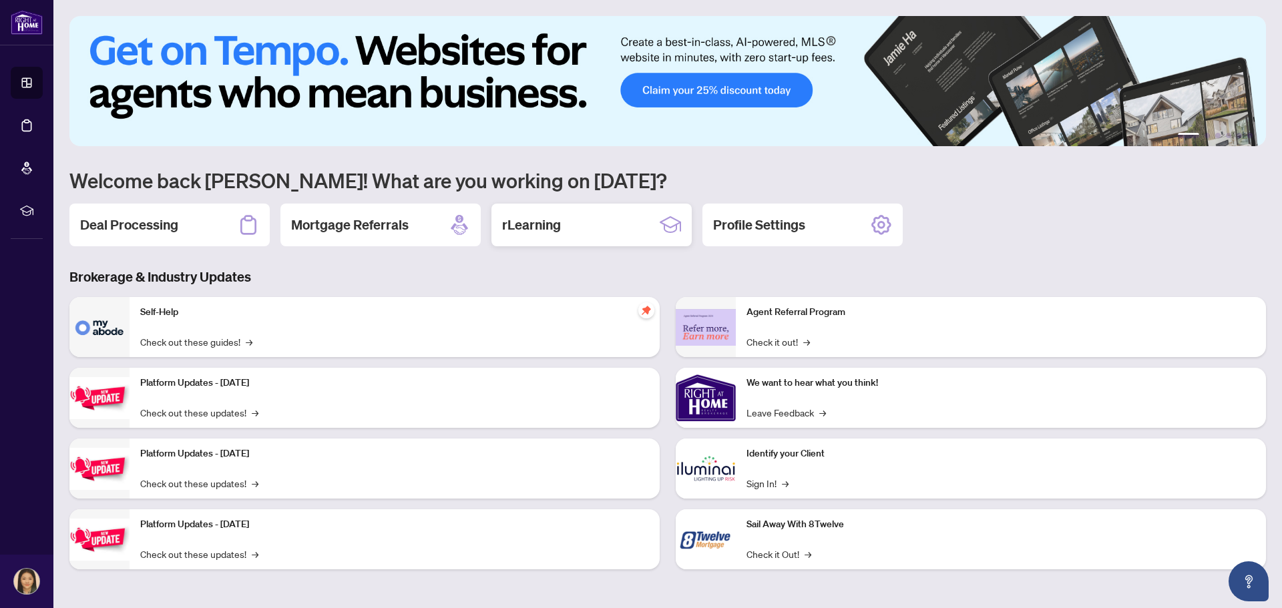 Image resolution: width=1282 pixels, height=608 pixels. Describe the element at coordinates (99, 539) in the screenshot. I see `img: Platform Updates - June 23, 2025` at that location.